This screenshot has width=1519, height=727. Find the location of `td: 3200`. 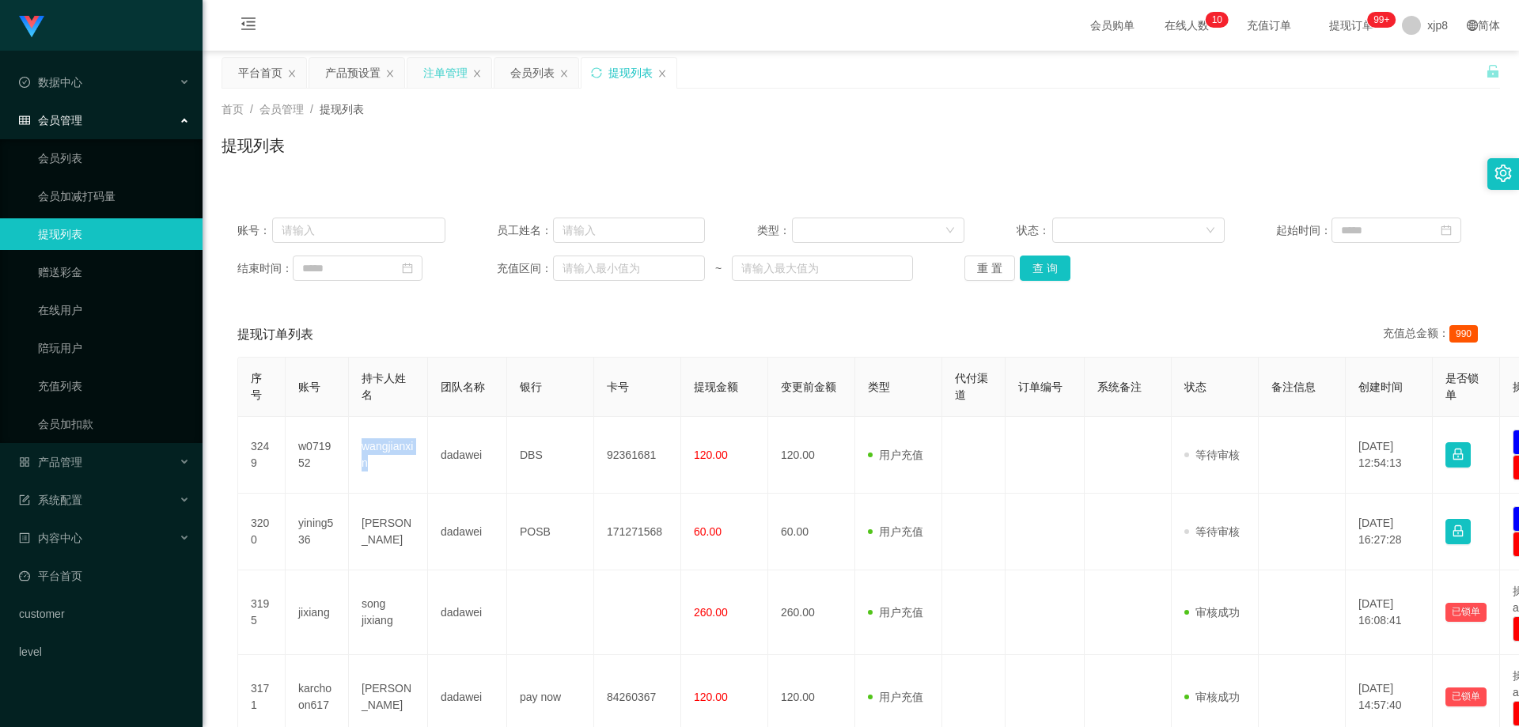

td: 3200 is located at coordinates (262, 532).